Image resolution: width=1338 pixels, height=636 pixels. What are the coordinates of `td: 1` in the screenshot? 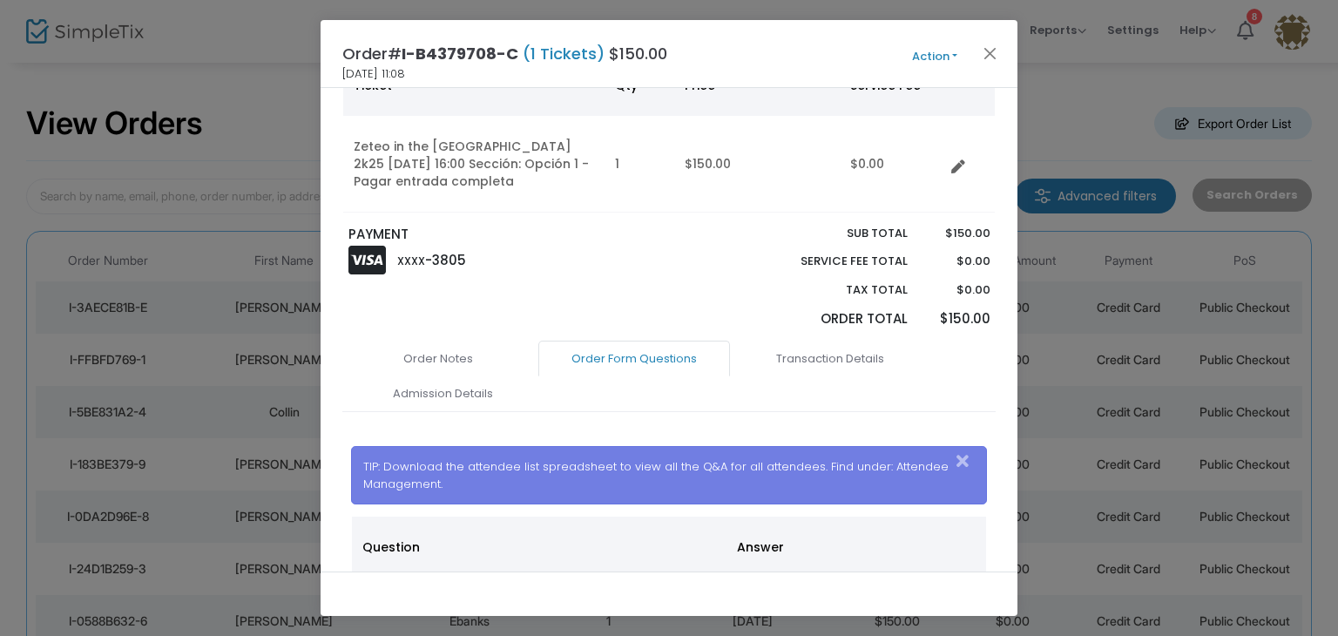 It's located at (640, 164).